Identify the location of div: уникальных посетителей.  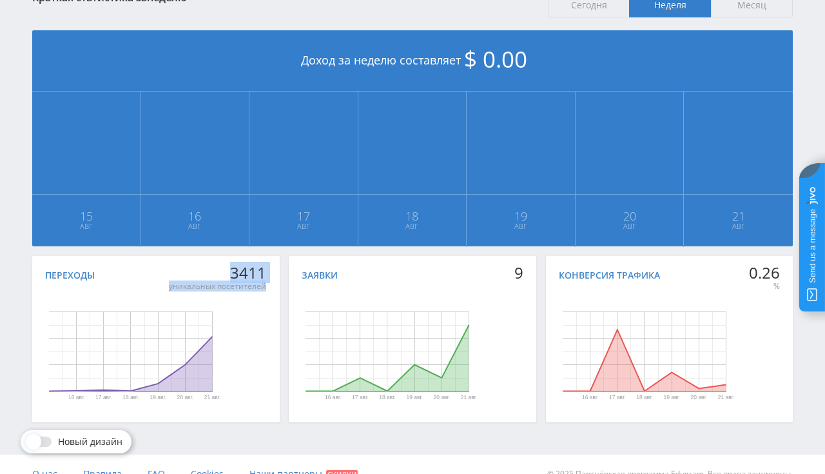
(217, 286).